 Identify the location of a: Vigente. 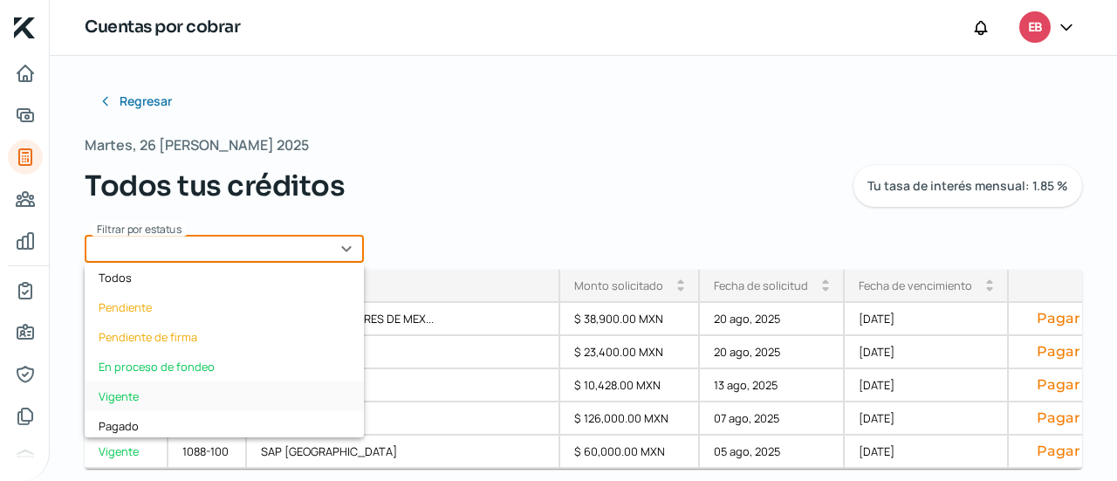
(127, 452).